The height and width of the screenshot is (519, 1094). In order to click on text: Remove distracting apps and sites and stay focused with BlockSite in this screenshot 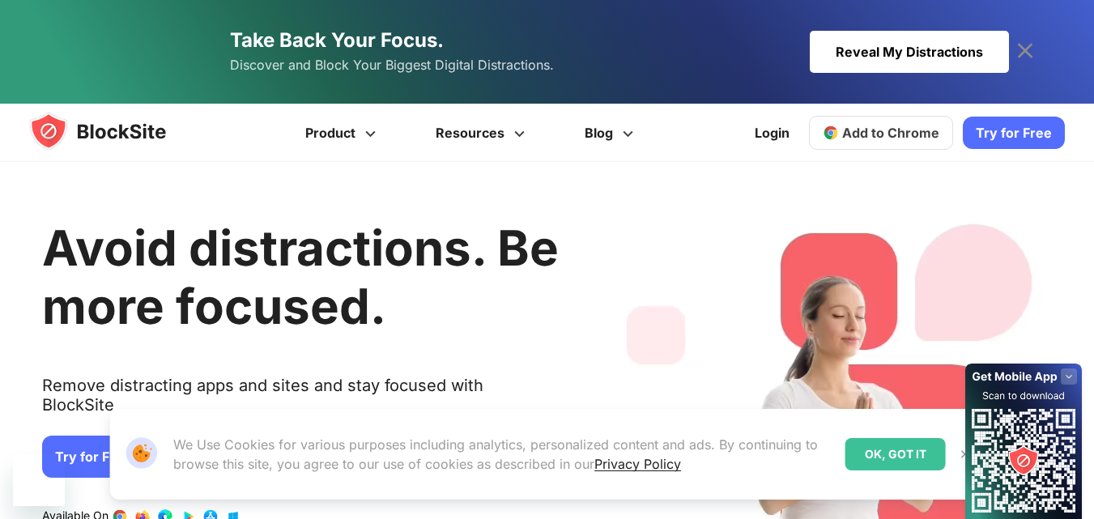, I will do `click(300, 402)`.